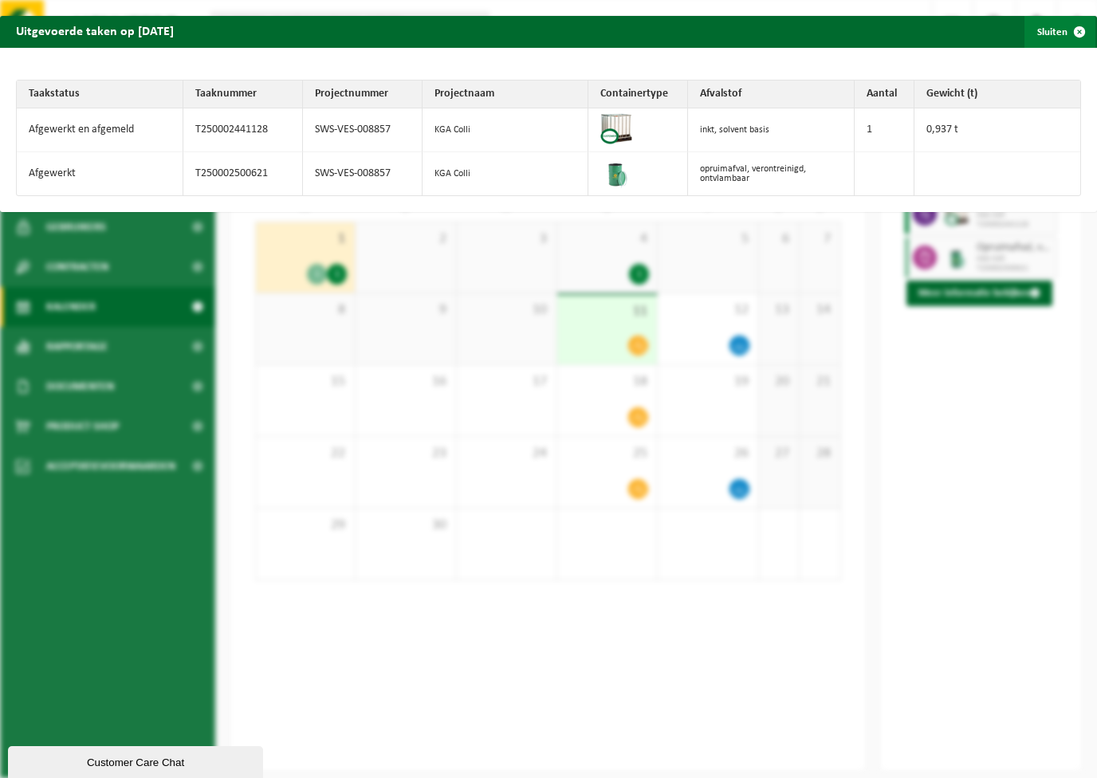 The image size is (1097, 778). What do you see at coordinates (638, 94) in the screenshot?
I see `th: Containertype` at bounding box center [638, 94].